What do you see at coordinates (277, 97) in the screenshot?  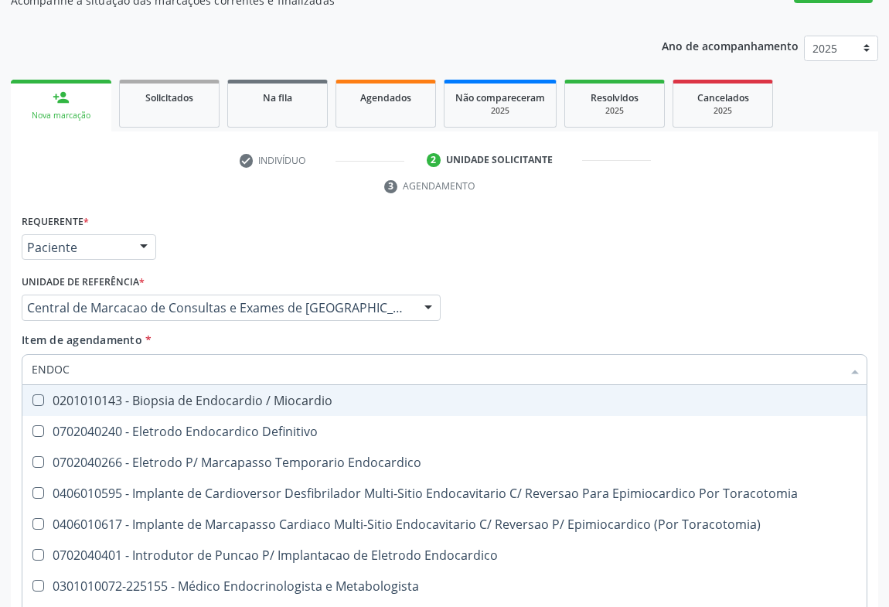 I see `span: Na fila` at bounding box center [277, 97].